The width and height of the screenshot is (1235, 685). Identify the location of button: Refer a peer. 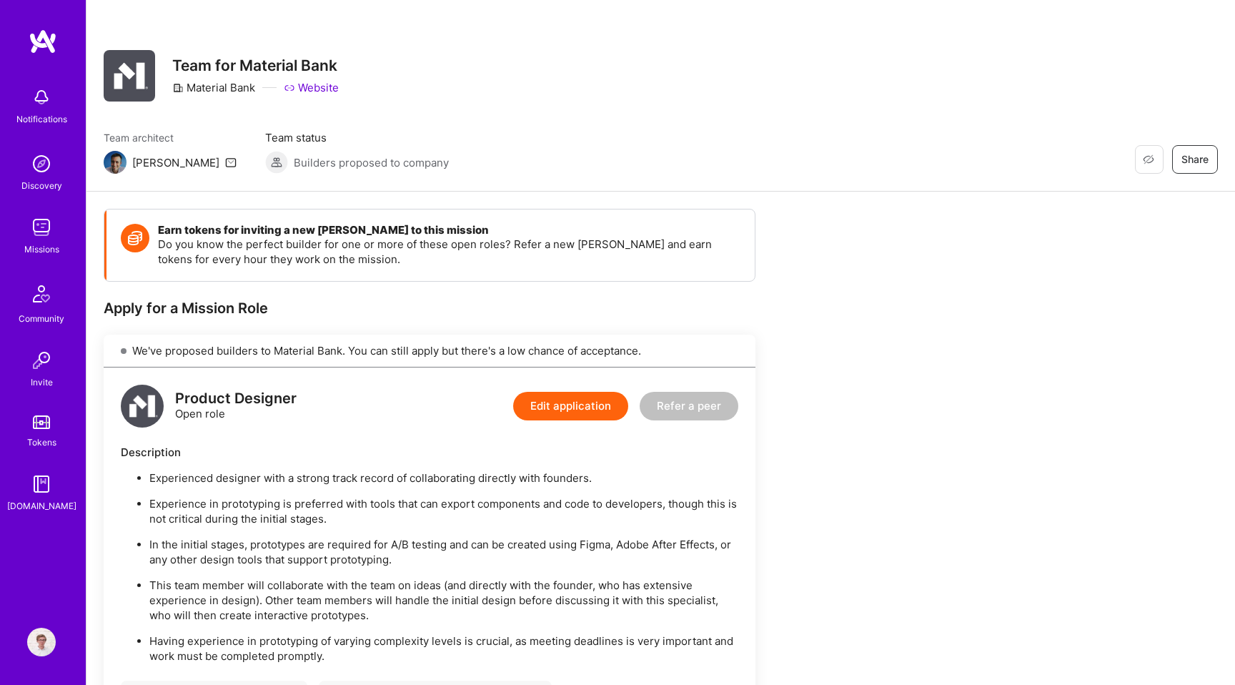
(689, 406).